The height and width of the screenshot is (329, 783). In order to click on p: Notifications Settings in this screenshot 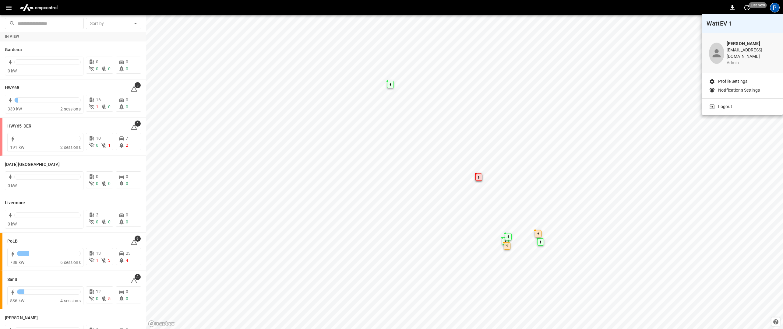, I will do `click(738, 90)`.